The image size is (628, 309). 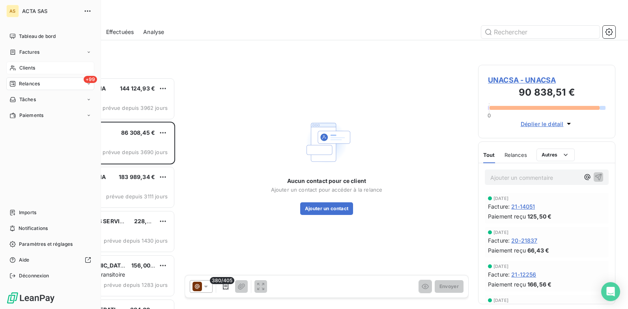 What do you see at coordinates (556, 155) in the screenshot?
I see `button: Autres` at bounding box center [556, 155].